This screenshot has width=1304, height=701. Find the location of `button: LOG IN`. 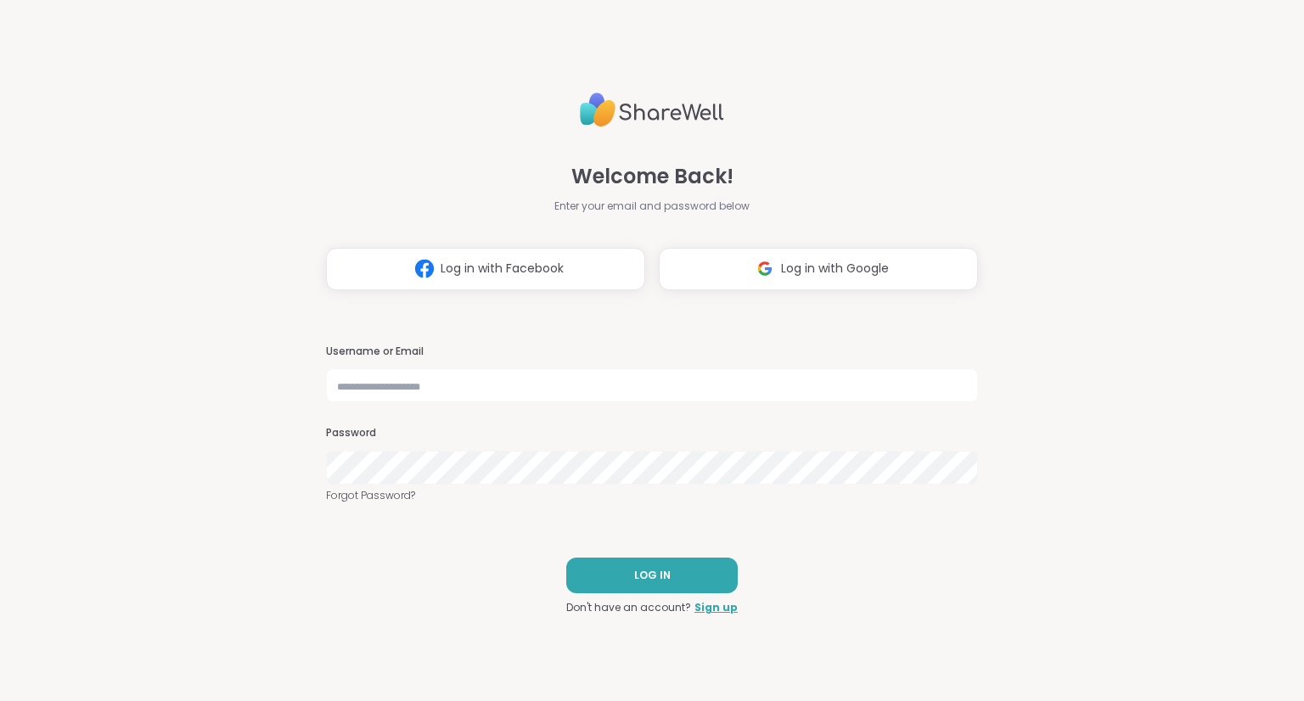

button: LOG IN is located at coordinates (652, 576).